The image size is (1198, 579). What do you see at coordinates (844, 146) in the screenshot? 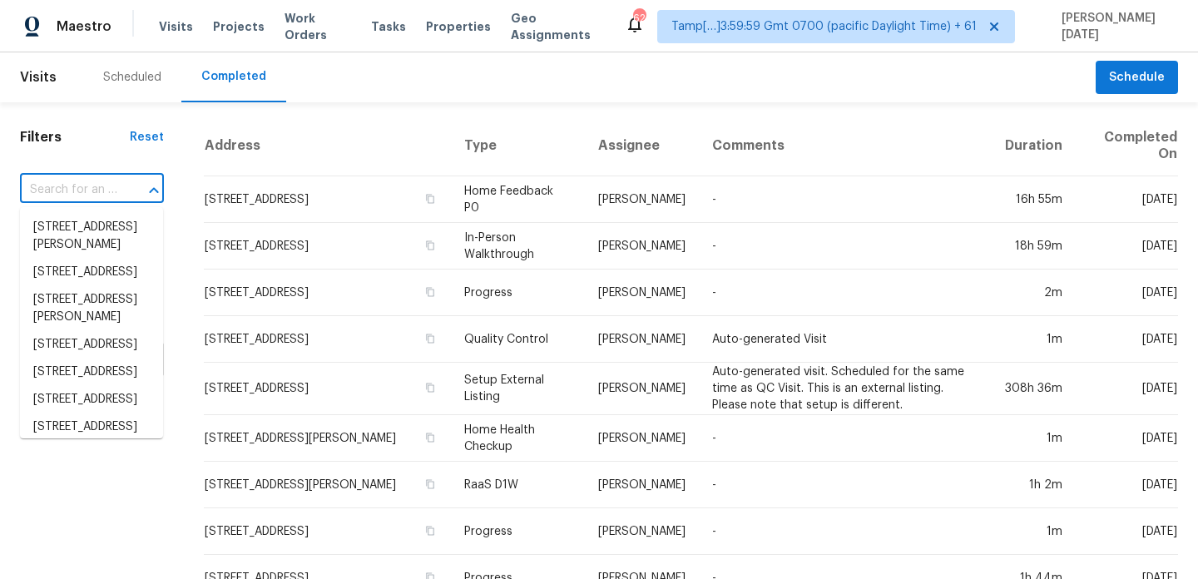
I see `th: Comments` at bounding box center [844, 146].